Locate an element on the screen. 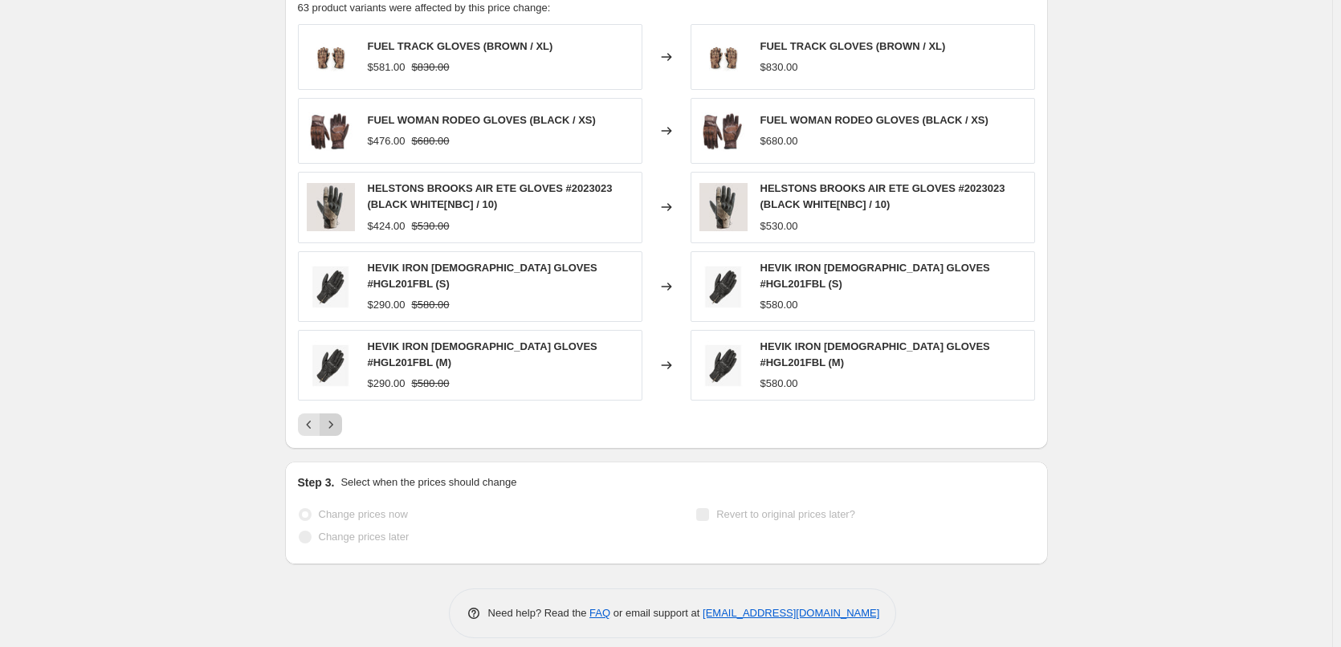 The width and height of the screenshot is (1341, 647). div: $680.00 is located at coordinates (779, 141).